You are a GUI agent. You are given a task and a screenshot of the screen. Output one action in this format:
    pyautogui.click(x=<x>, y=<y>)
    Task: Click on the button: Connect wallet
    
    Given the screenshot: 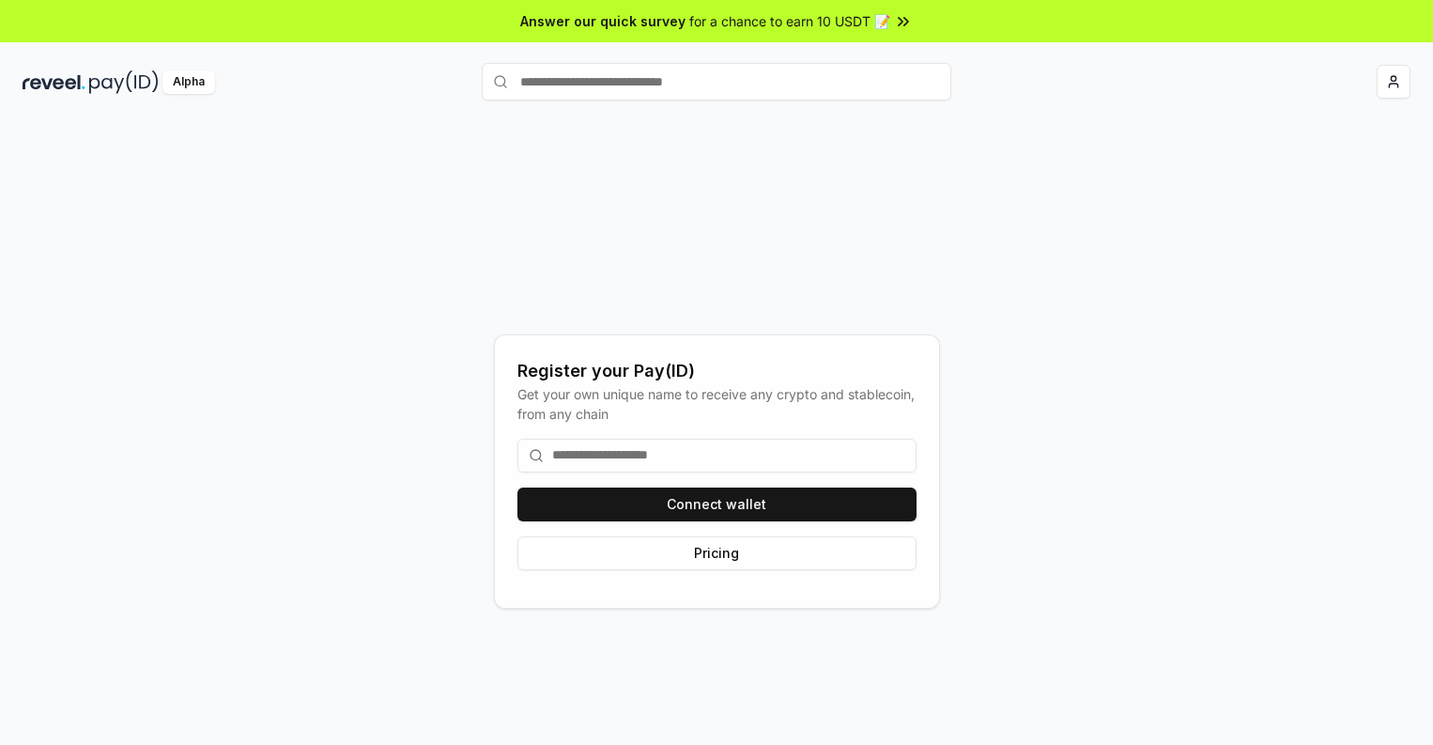 What is the action you would take?
    pyautogui.click(x=717, y=504)
    